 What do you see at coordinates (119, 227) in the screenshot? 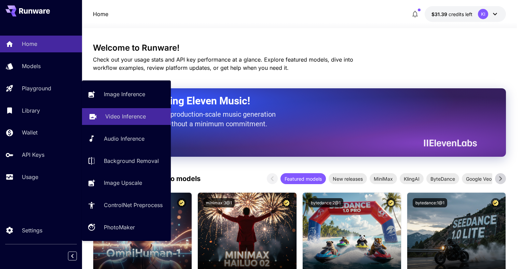
I see `p: PhotoMaker` at bounding box center [119, 227].